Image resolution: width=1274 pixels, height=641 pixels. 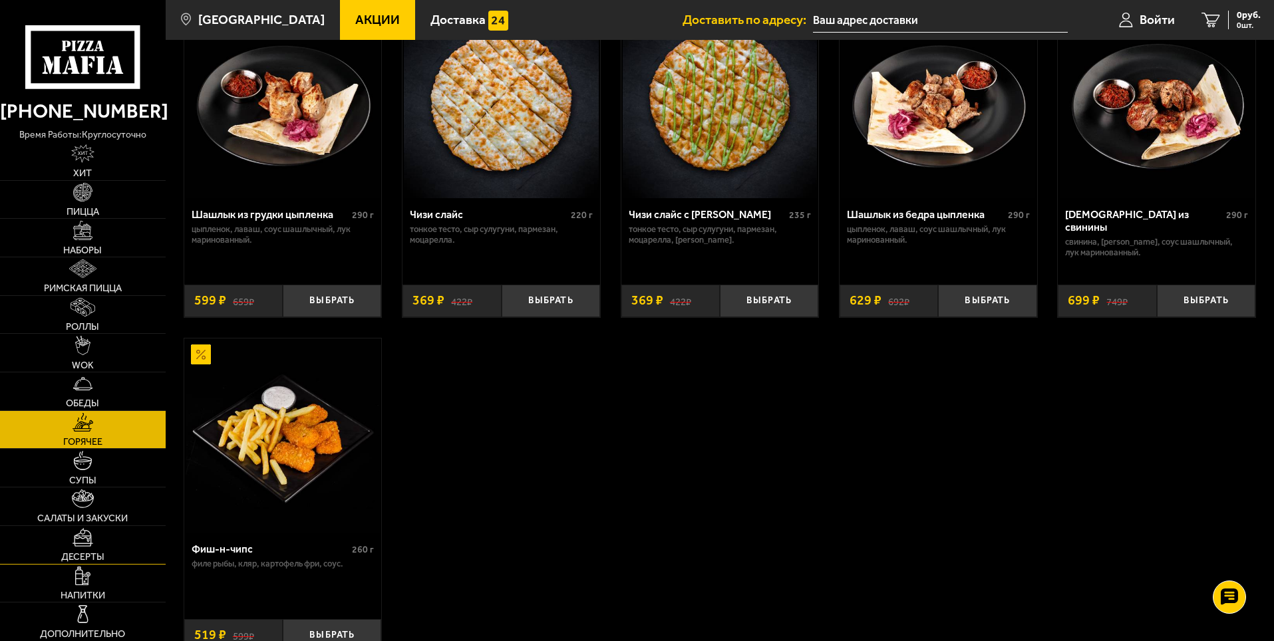 What do you see at coordinates (800, 215) in the screenshot?
I see `span: 235 г` at bounding box center [800, 215].